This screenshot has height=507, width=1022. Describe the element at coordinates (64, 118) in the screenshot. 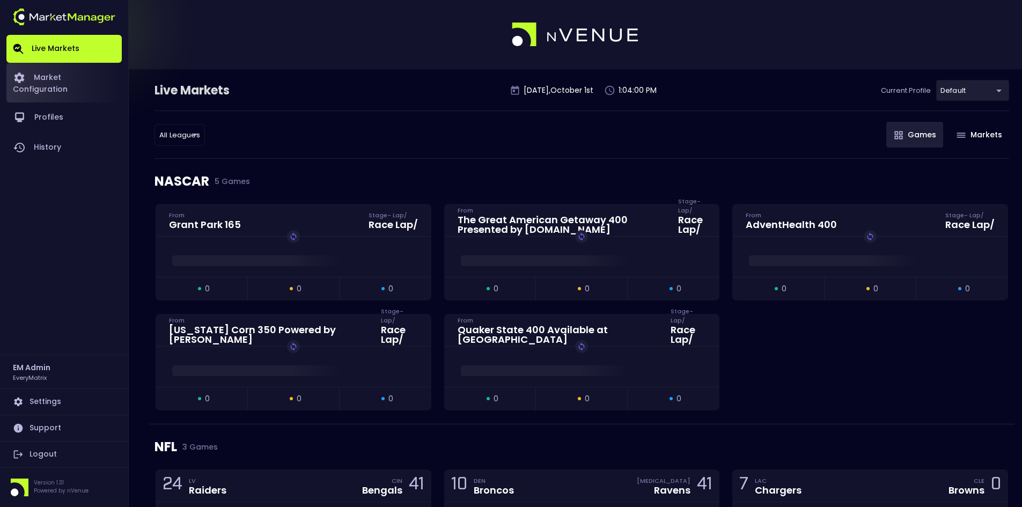

I see `a: Profiles` at that location.